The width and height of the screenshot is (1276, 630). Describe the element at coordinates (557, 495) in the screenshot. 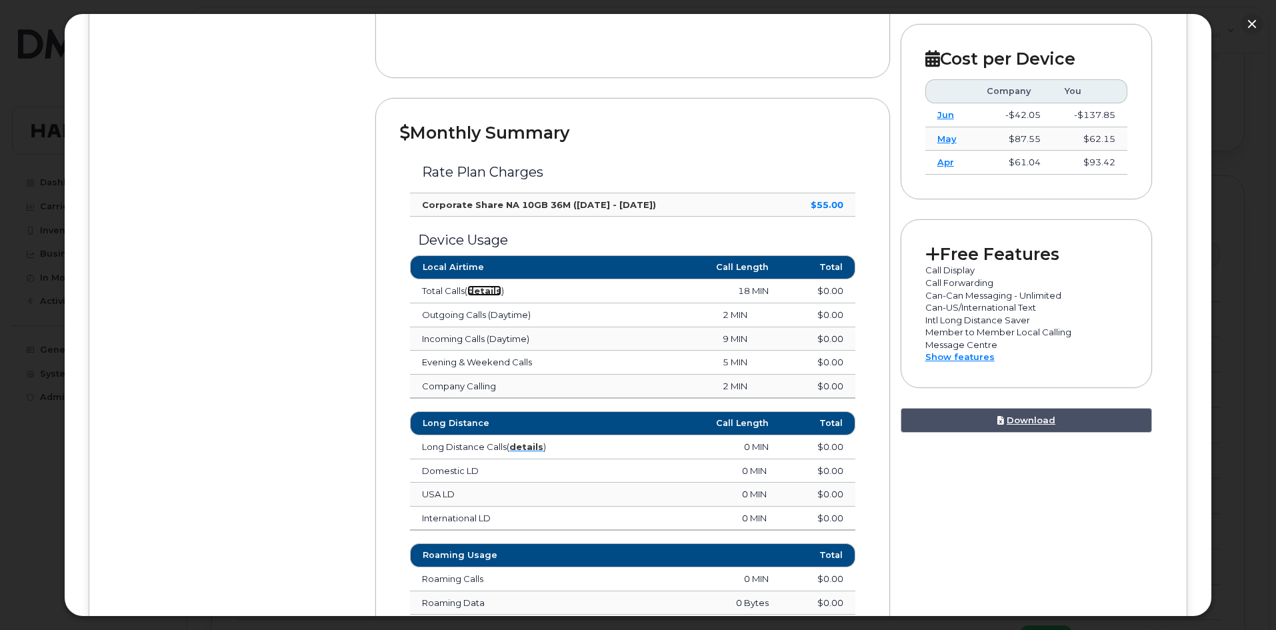

I see `td: USA LD` at that location.